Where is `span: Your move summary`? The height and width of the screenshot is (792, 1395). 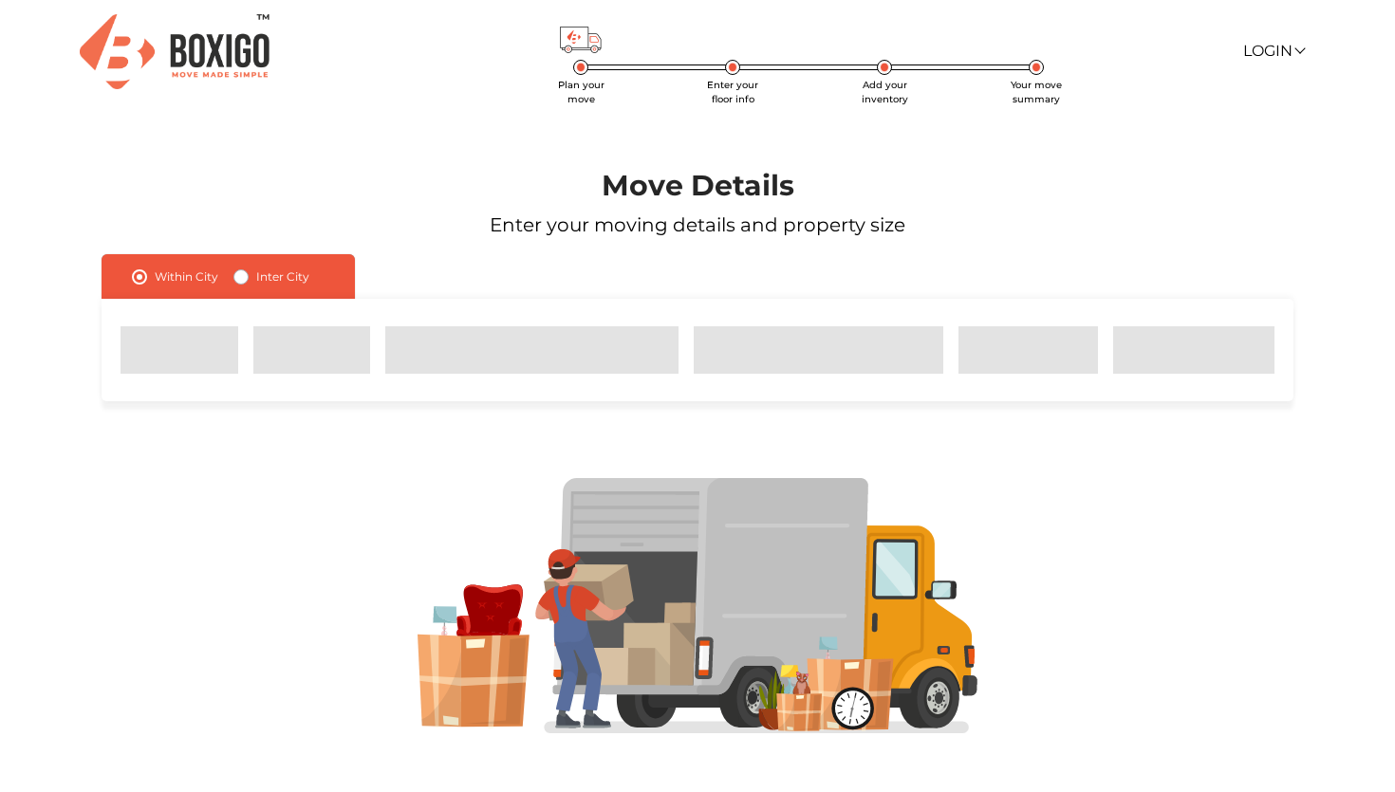
span: Your move summary is located at coordinates (1036, 92).